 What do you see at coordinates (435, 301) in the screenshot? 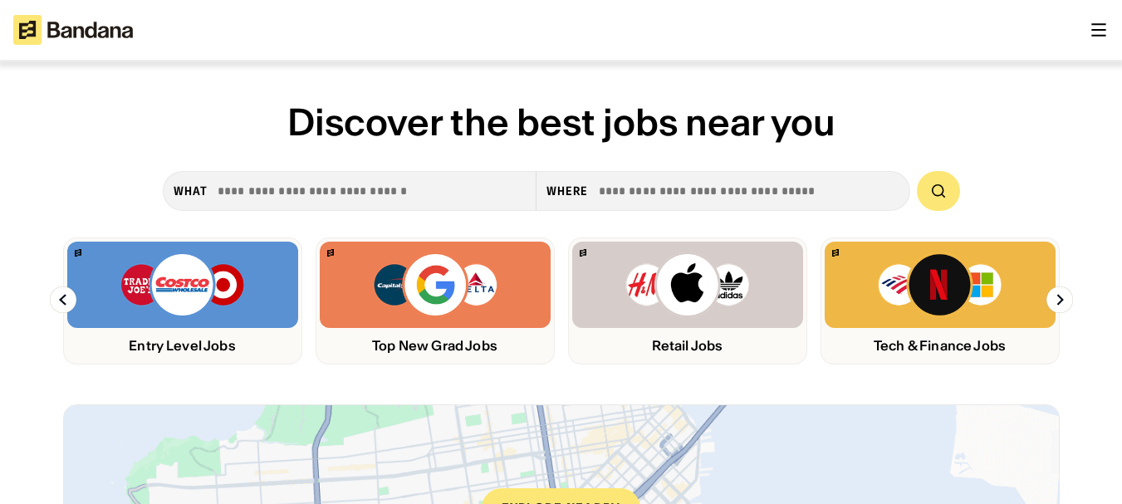
I see `a: Bandana logoCapital One, Google, Delta logosTop New Grad Jobs` at bounding box center [435, 301].